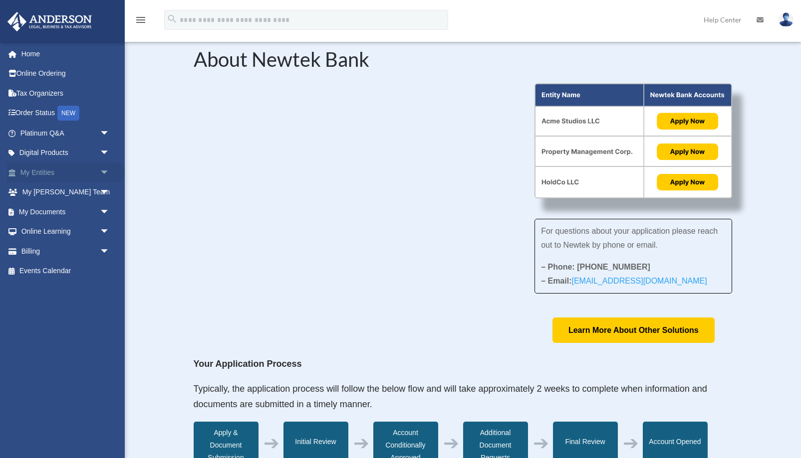  Describe the element at coordinates (633, 141) in the screenshot. I see `img: About Partnership Graphic (3)` at that location.